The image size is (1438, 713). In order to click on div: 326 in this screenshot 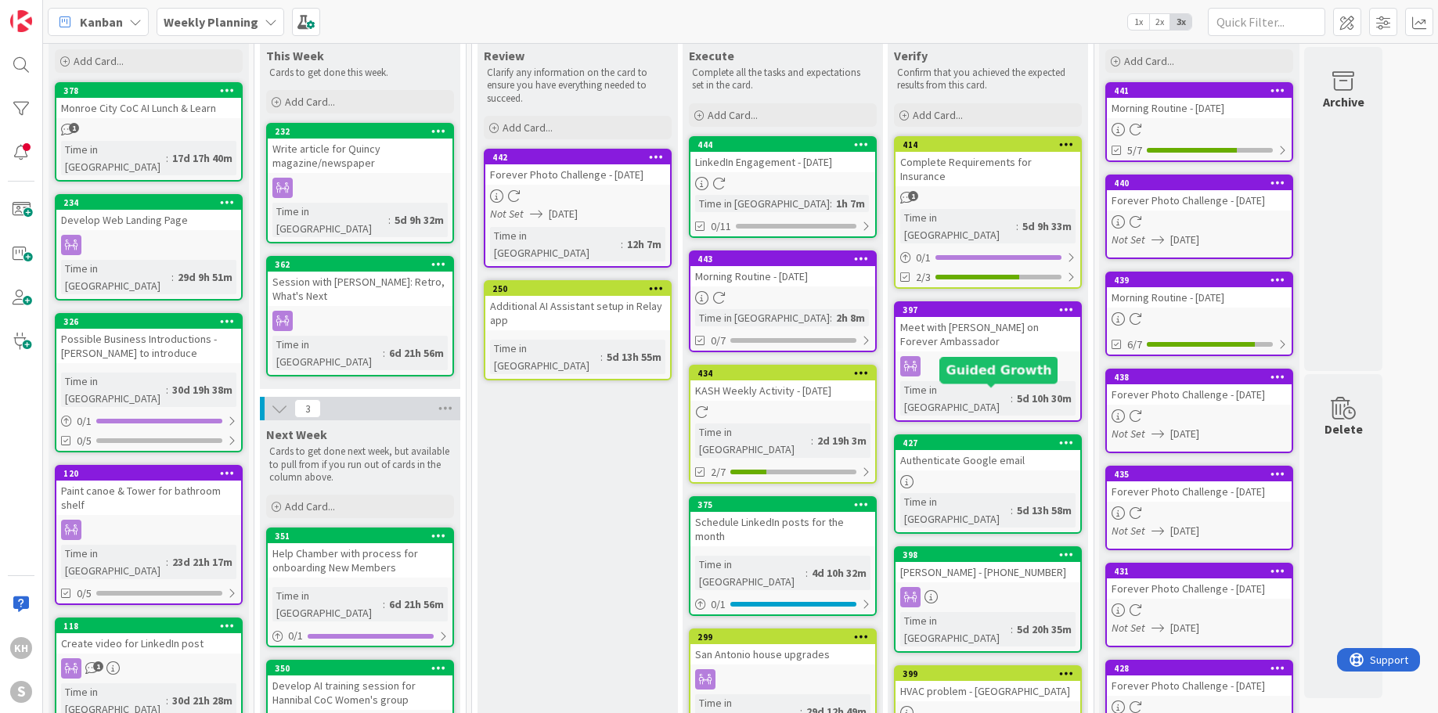, I will do `click(149, 322)`.